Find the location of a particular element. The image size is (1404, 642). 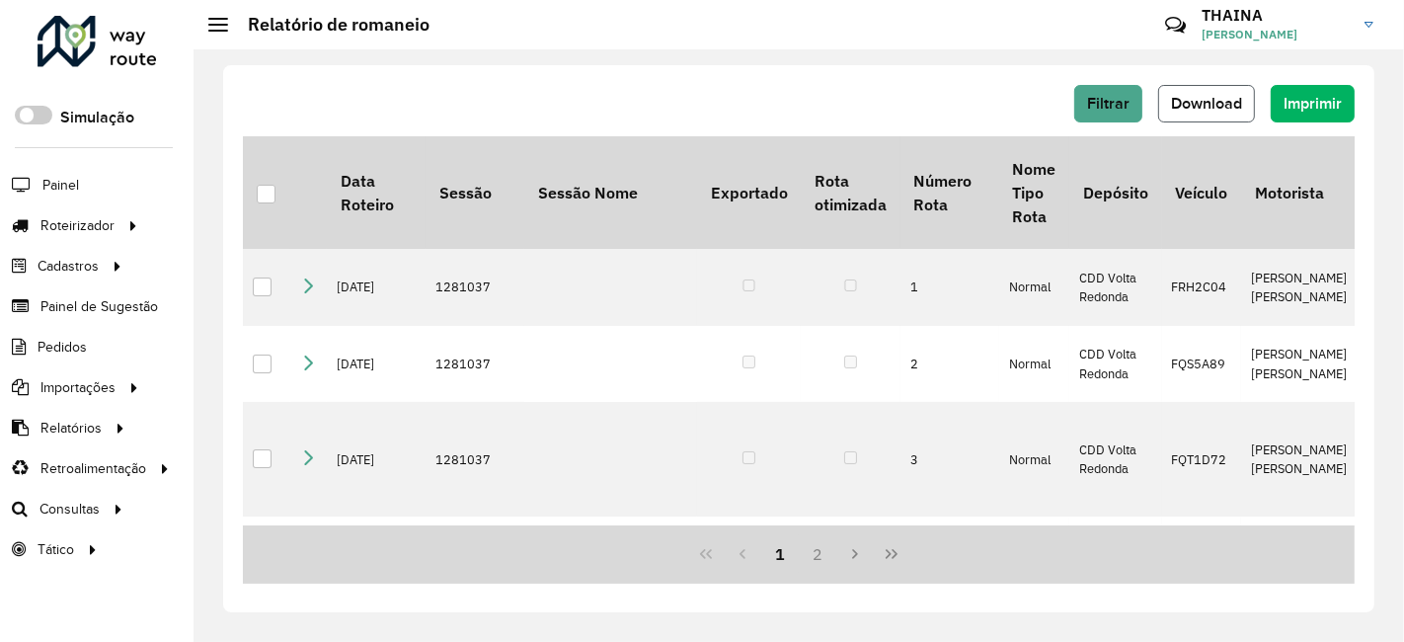

span: Imprimir is located at coordinates (1312, 103).